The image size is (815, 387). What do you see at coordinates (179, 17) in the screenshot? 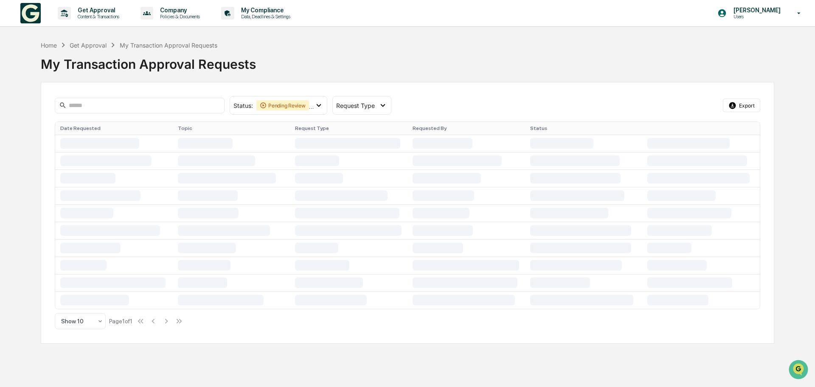
I see `p: Policies & Documents` at bounding box center [179, 17].